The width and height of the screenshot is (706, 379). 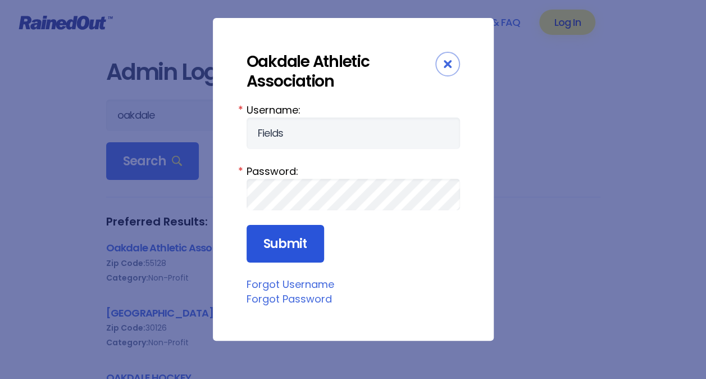 What do you see at coordinates (289, 298) in the screenshot?
I see `a: Forgot Password` at bounding box center [289, 298].